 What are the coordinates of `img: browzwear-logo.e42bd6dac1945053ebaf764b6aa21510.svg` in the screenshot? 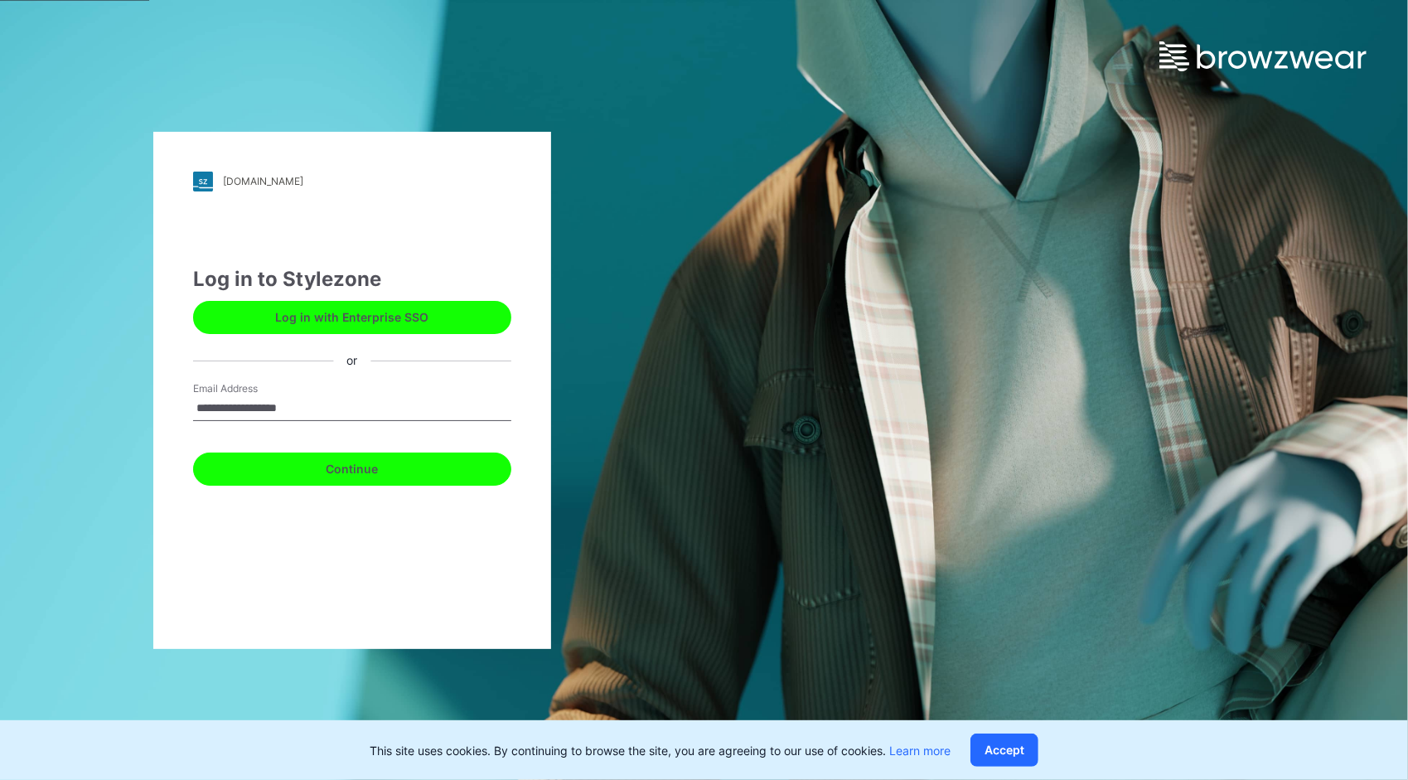 It's located at (1263, 56).